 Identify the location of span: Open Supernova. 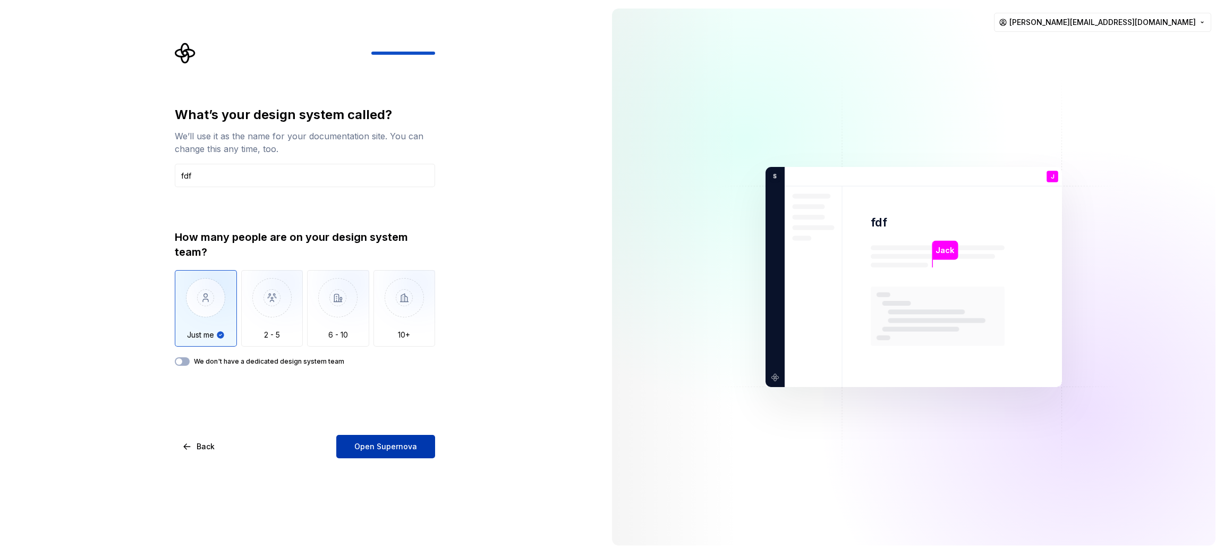
(386, 446).